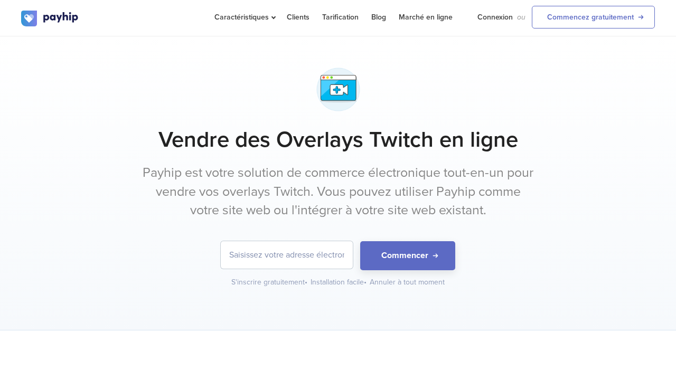  Describe the element at coordinates (287, 255) in the screenshot. I see `input: Saisissez votre adresse électronique` at that location.